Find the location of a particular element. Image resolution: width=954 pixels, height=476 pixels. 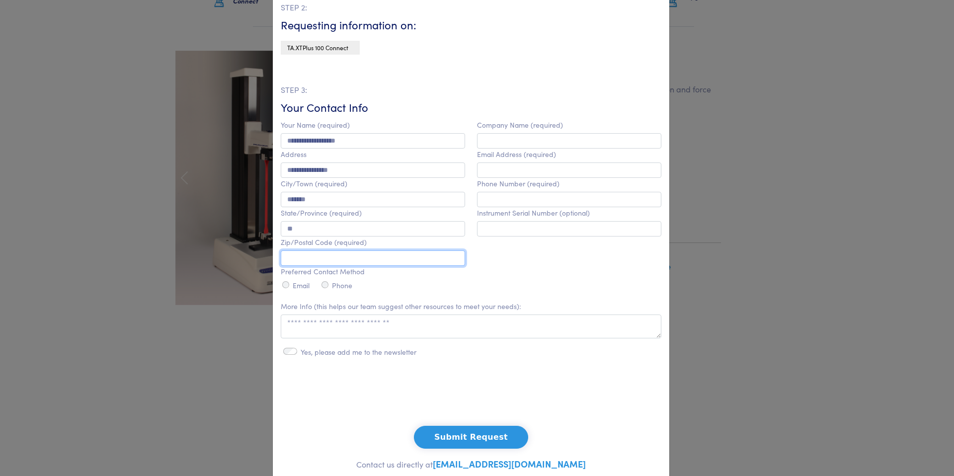

p: Contact us directly at is located at coordinates (471, 464).